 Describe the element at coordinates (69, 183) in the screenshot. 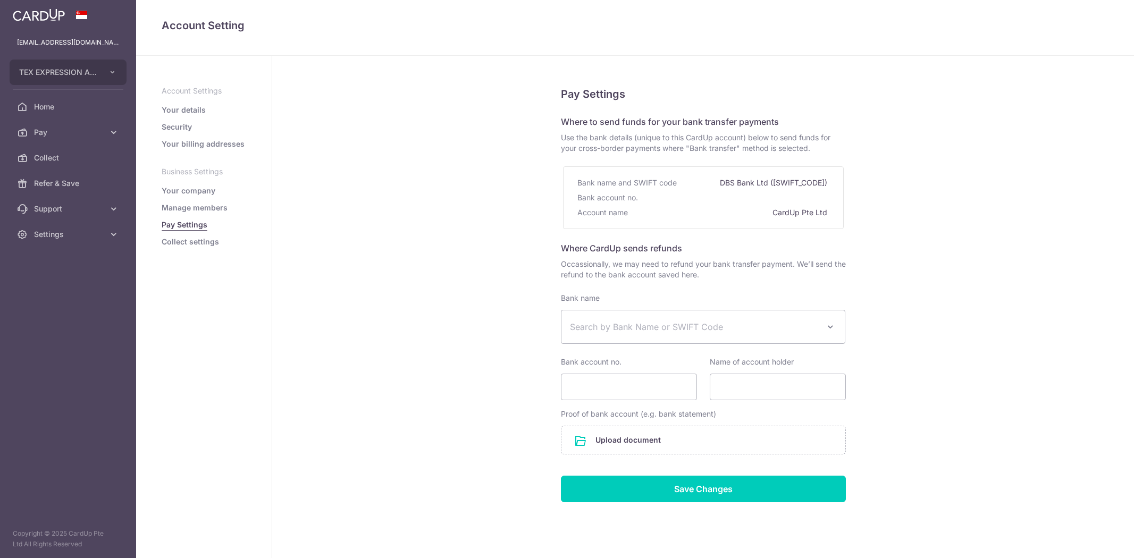

I see `span: Refer & Save` at that location.